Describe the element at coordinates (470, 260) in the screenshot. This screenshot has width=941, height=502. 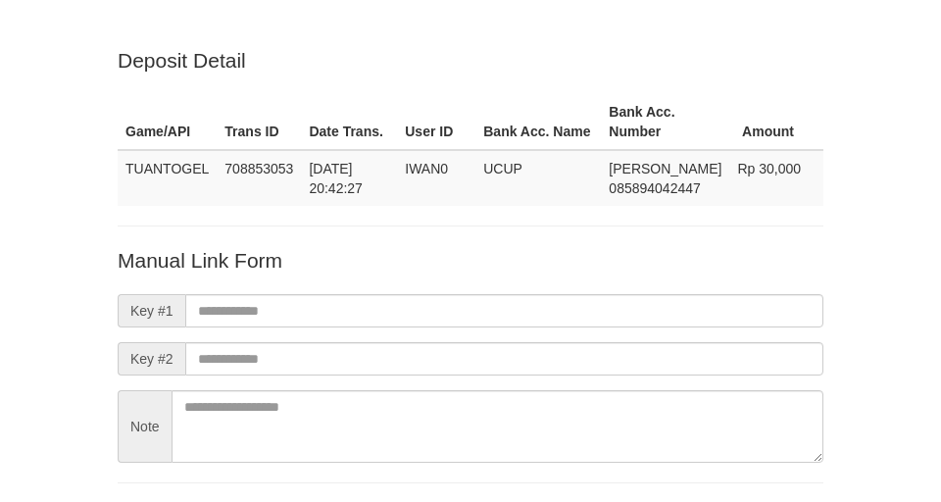
I see `p: Manual Link Form` at that location.